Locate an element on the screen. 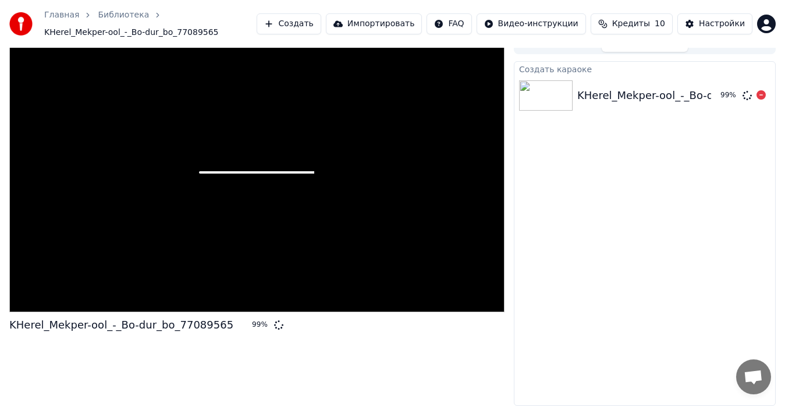 This screenshot has width=785, height=406. div: KHerel_Mekper-ool_-_Bo-dur_bo_77089565 is located at coordinates (121, 325).